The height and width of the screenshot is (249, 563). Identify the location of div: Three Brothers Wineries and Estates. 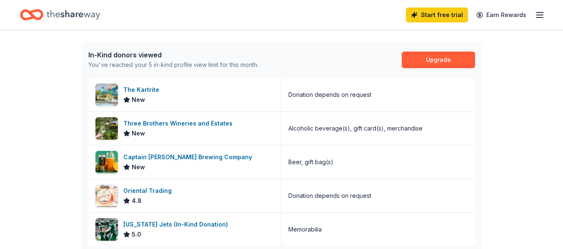
(179, 124).